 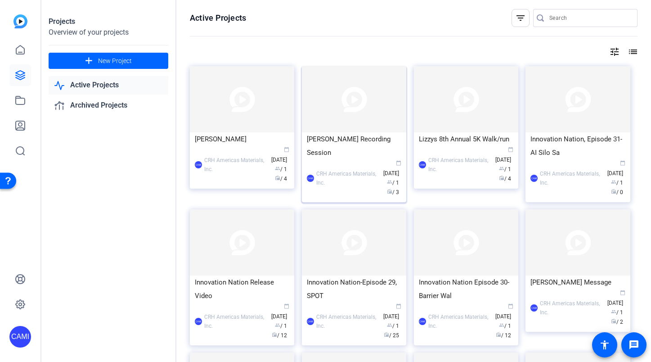 I want to click on span: / 0, so click(x=617, y=192).